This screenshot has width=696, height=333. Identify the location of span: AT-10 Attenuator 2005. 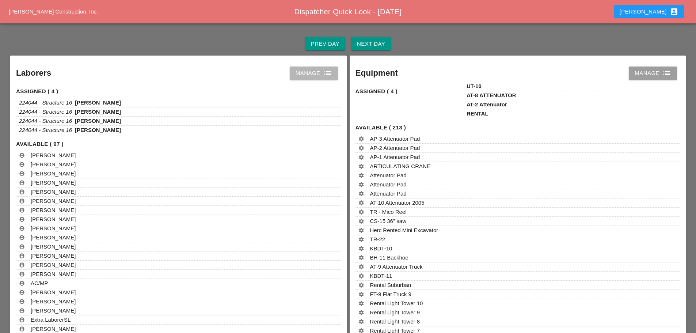
(397, 202).